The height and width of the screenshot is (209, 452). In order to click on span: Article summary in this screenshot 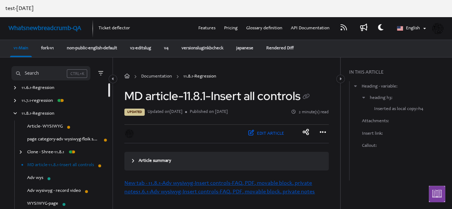, I will do `click(155, 161)`.